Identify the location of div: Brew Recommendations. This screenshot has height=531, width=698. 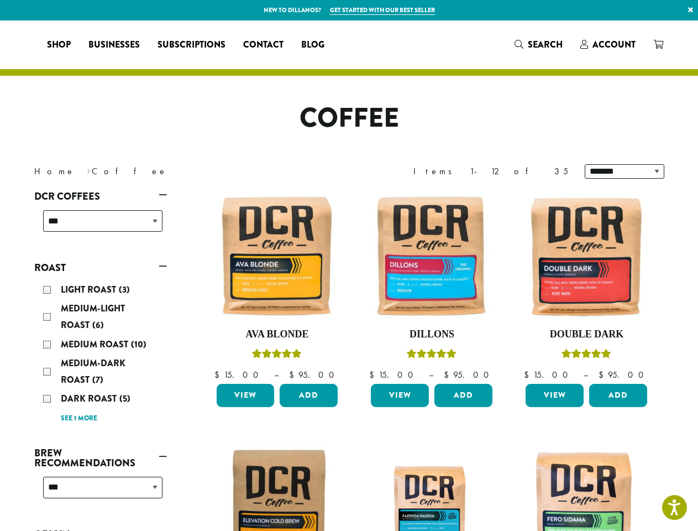
(101, 492).